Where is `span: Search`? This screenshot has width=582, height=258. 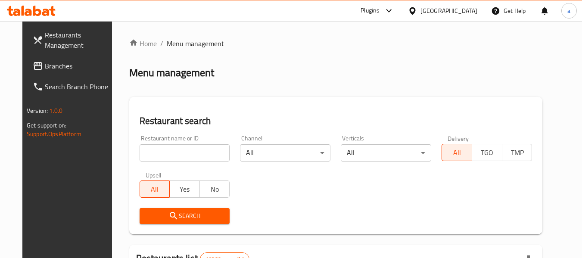 span: Search is located at coordinates (185, 216).